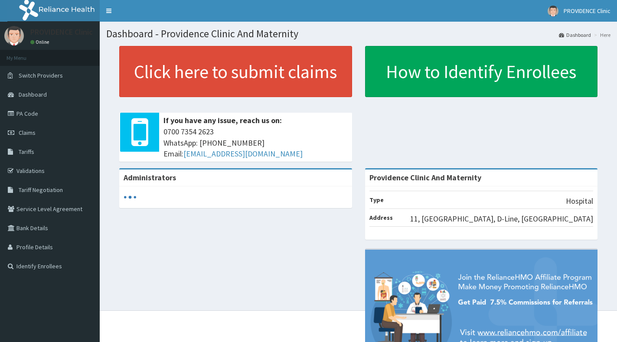 The width and height of the screenshot is (617, 342). I want to click on span: Tariffs, so click(26, 152).